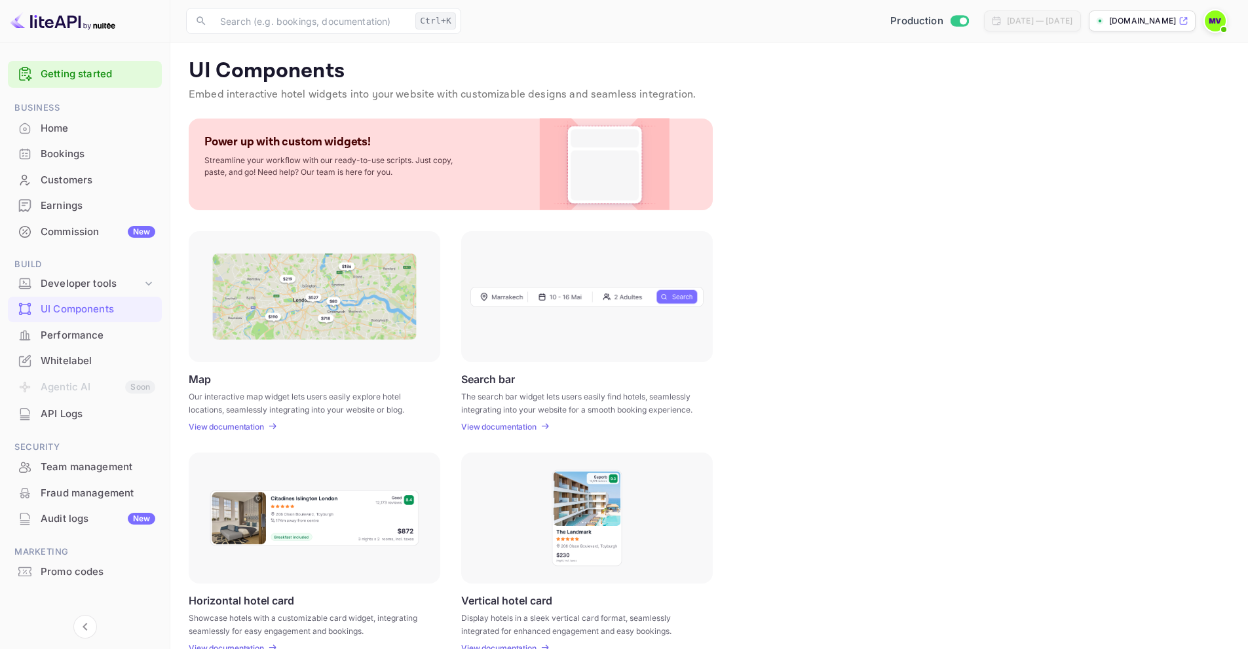  What do you see at coordinates (916, 21) in the screenshot?
I see `span: Production` at bounding box center [916, 21].